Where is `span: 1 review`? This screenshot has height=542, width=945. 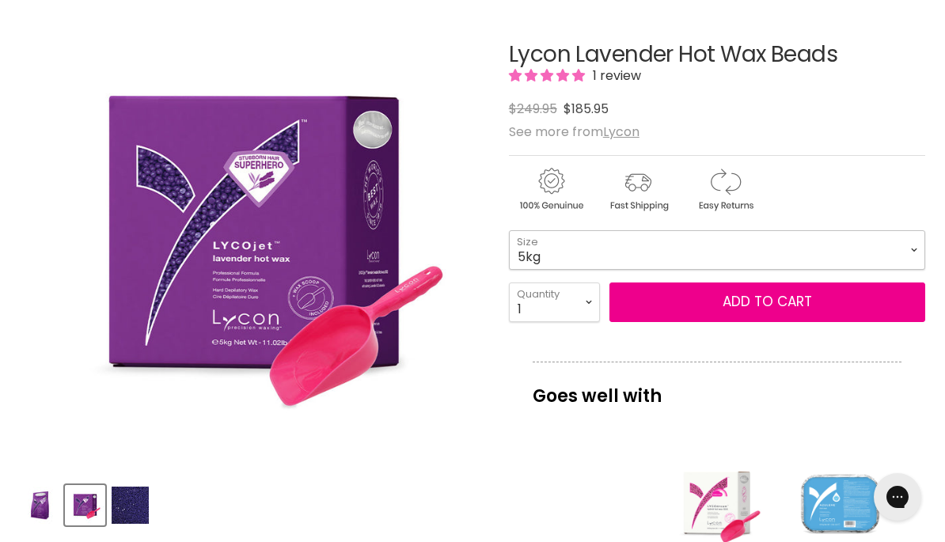 span: 1 review is located at coordinates (614, 75).